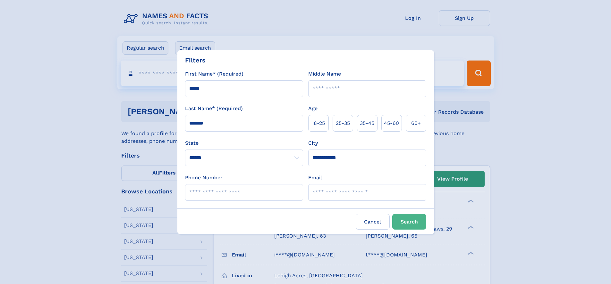 The height and width of the screenshot is (284, 611). What do you see at coordinates (416, 123) in the screenshot?
I see `span: 60+` at bounding box center [416, 123].